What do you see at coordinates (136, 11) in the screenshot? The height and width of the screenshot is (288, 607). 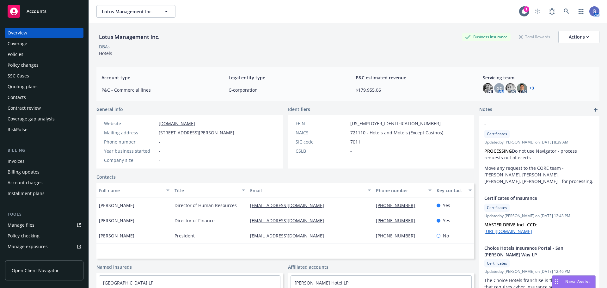 I see `button: Lotus Management Inc.` at bounding box center [136, 11].